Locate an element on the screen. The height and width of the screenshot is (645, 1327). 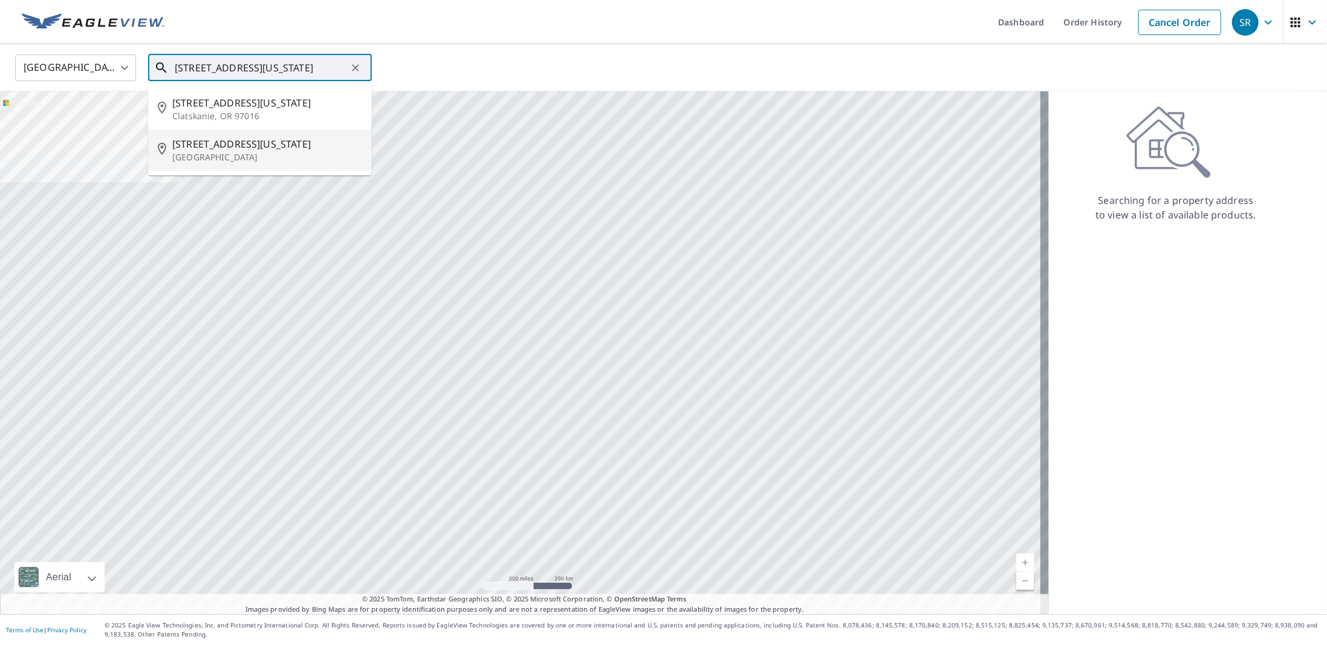
img: EV Logo is located at coordinates (93, 22).